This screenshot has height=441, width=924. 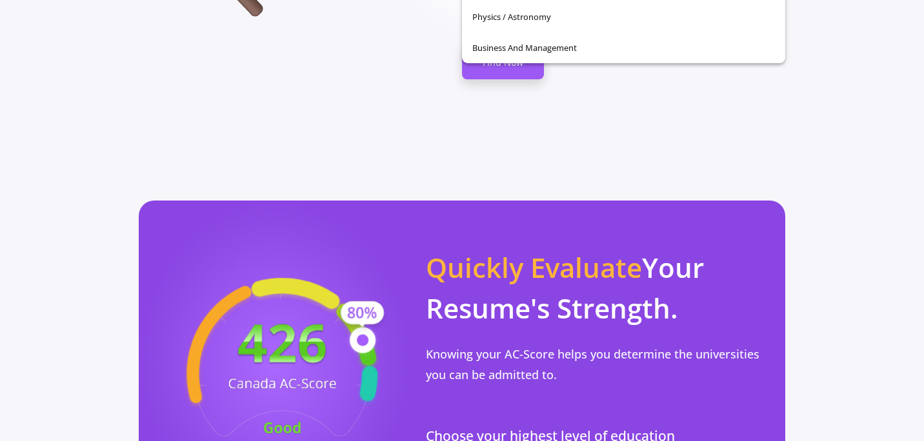 What do you see at coordinates (534, 267) in the screenshot?
I see `span: Quickly Evaluate` at bounding box center [534, 267].